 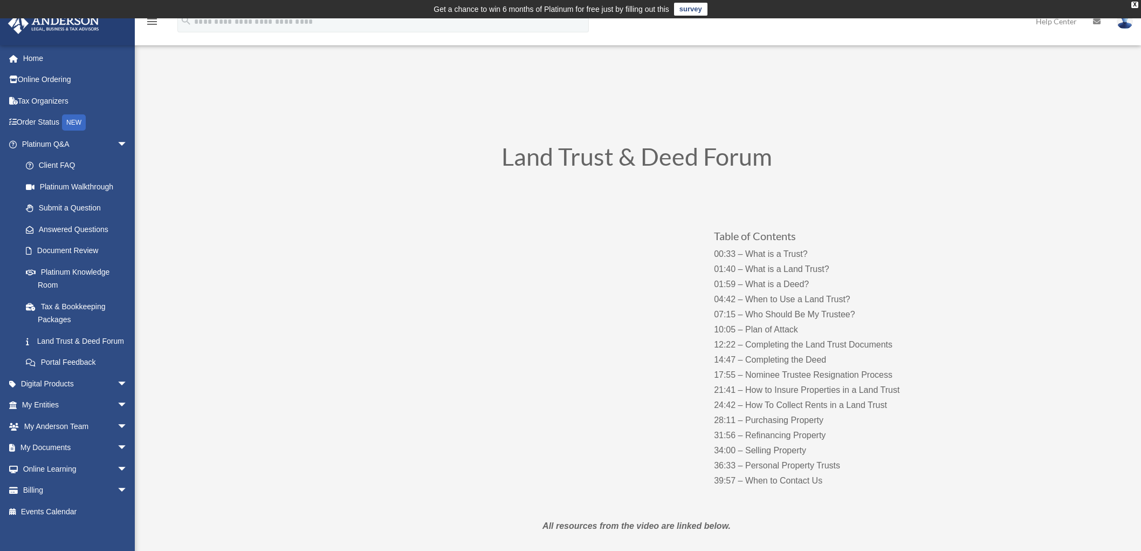 What do you see at coordinates (76, 490) in the screenshot?
I see `a: Billingarrow_drop_down` at bounding box center [76, 490].